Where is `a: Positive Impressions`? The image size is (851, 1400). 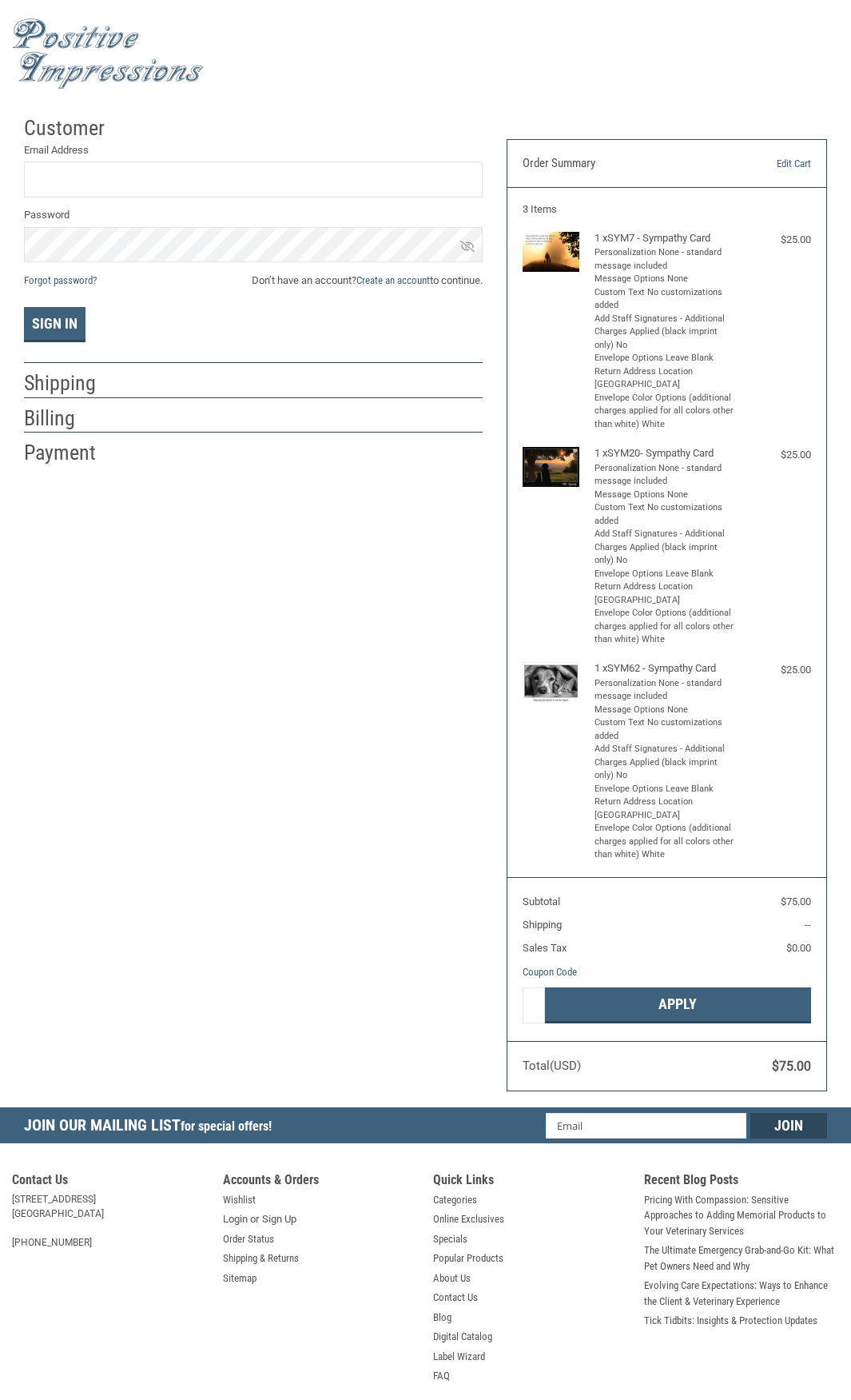 a: Positive Impressions is located at coordinates (108, 53).